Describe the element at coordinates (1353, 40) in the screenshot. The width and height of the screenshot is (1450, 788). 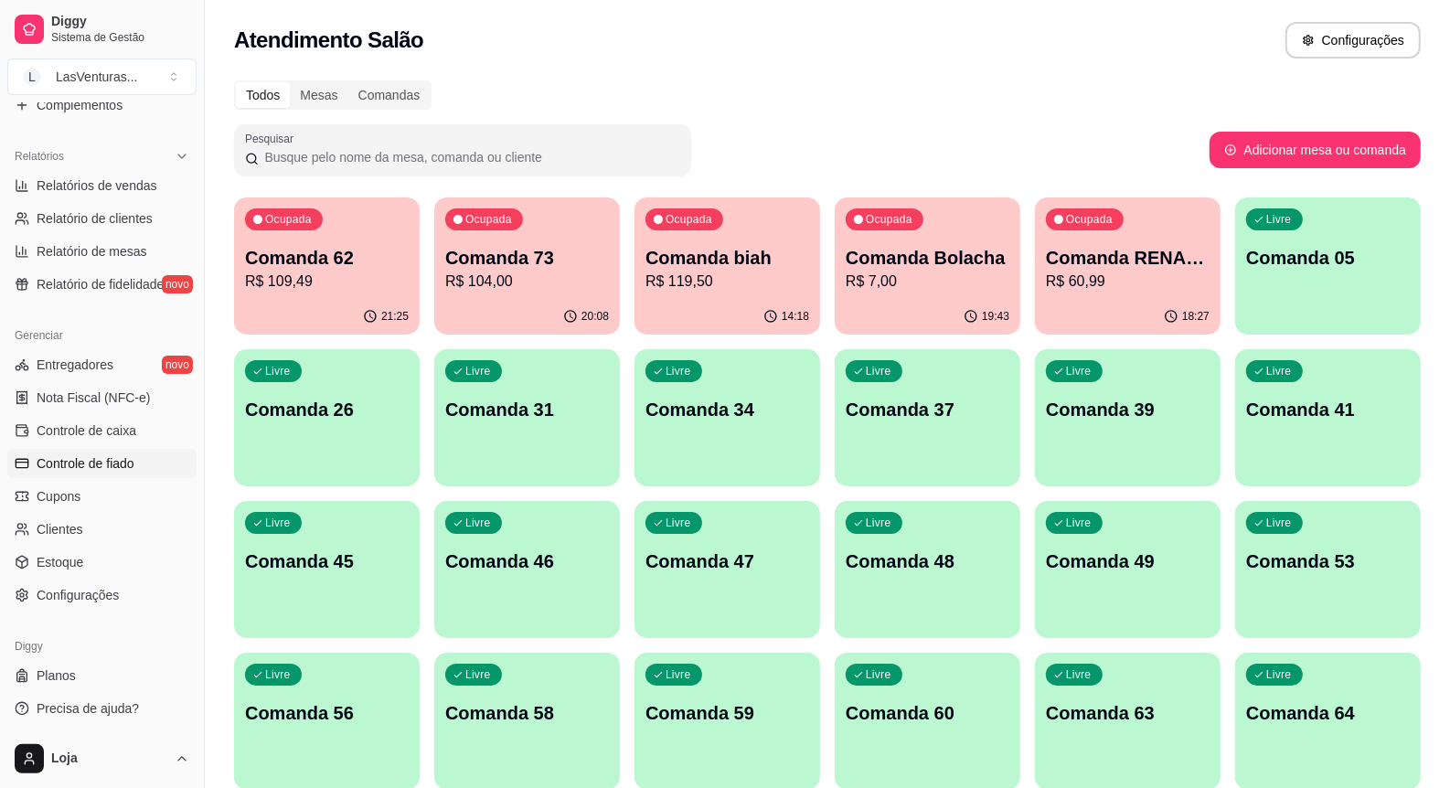
I see `button: Configurações` at that location.